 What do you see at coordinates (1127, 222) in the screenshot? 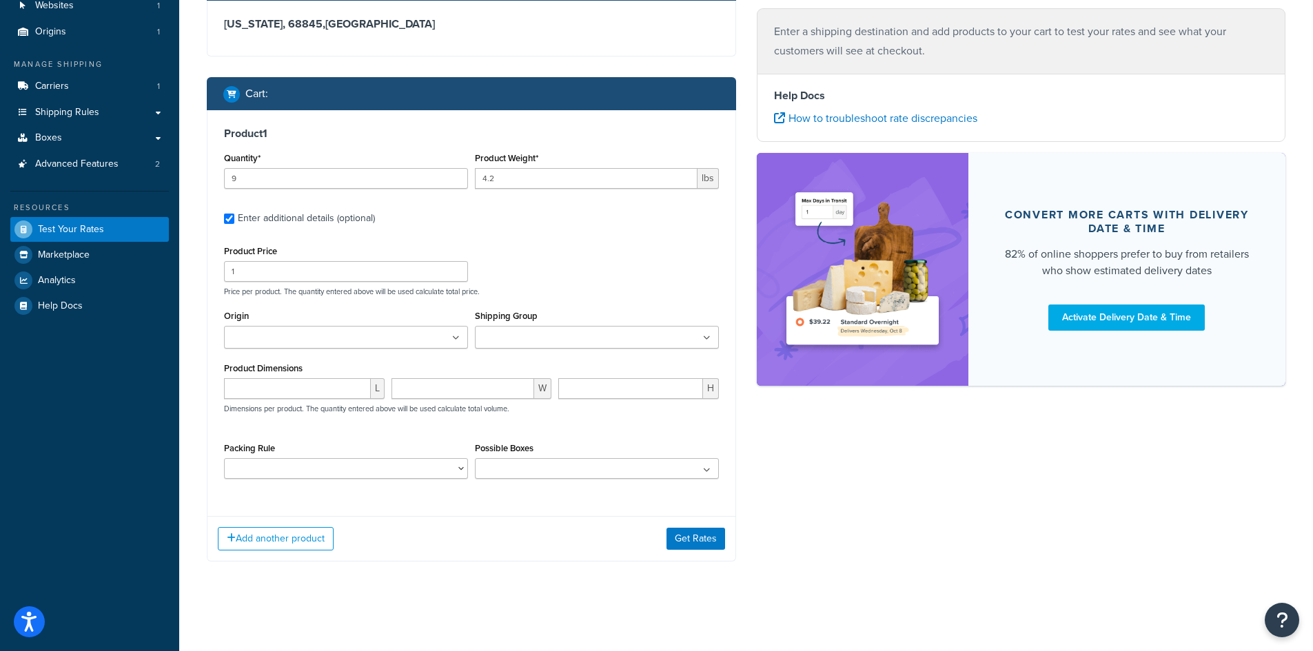
I see `div: Convert more carts with delivery date & time` at bounding box center [1127, 222].